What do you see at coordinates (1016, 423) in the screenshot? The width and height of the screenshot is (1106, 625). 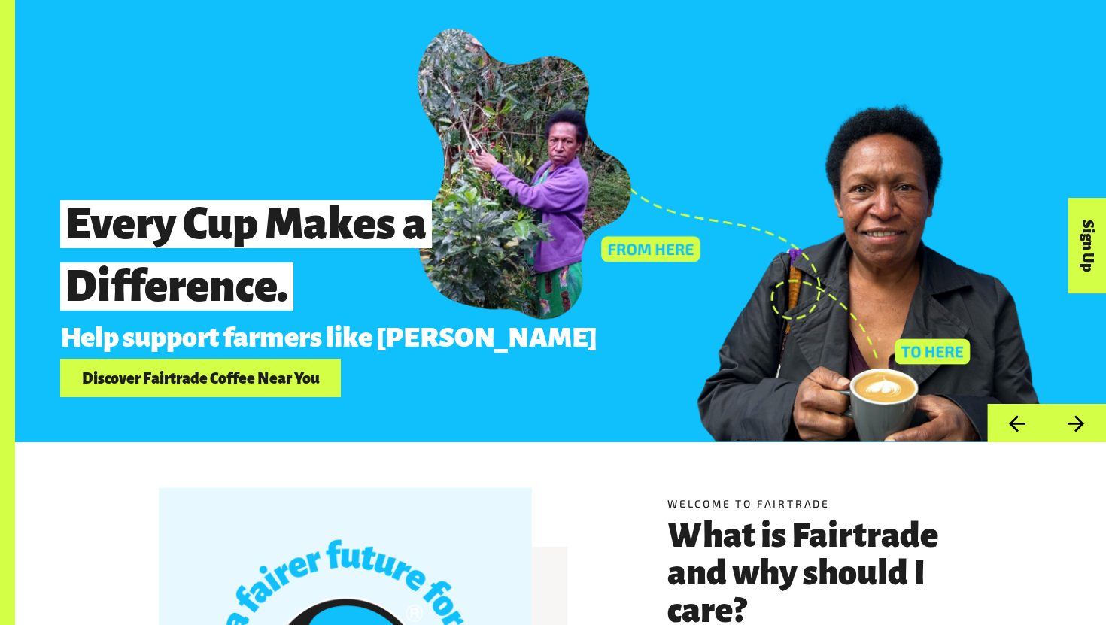 I see `button: Previous` at bounding box center [1016, 423].